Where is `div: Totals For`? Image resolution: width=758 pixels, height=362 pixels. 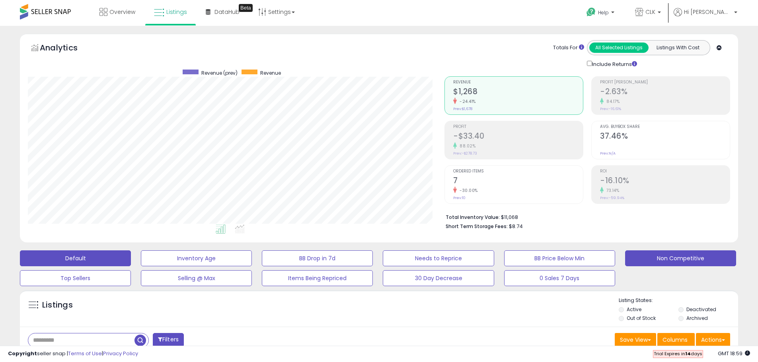 div: Totals For is located at coordinates (569, 48).